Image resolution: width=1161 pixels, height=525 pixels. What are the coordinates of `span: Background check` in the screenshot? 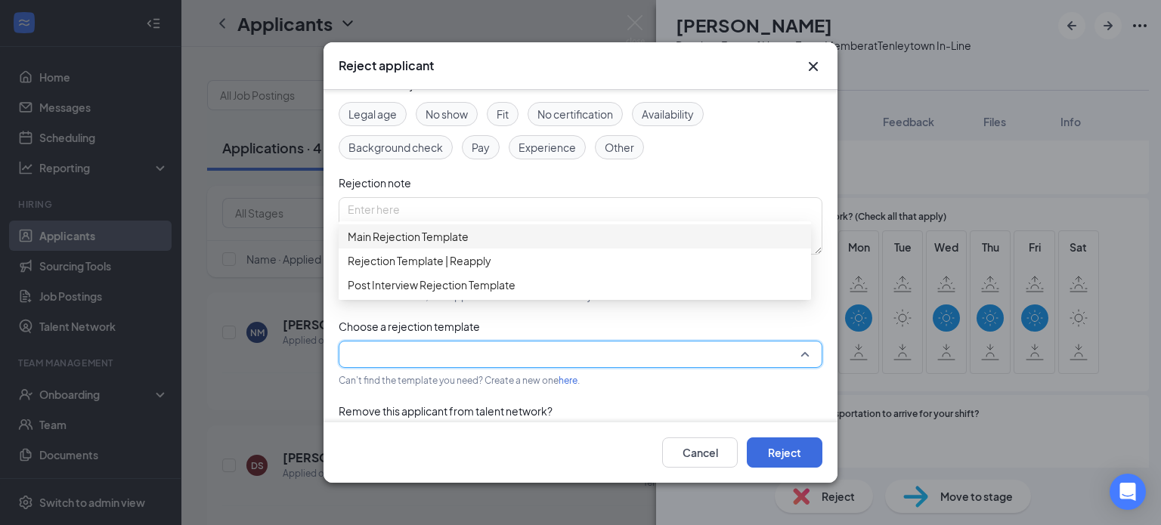 It's located at (395, 147).